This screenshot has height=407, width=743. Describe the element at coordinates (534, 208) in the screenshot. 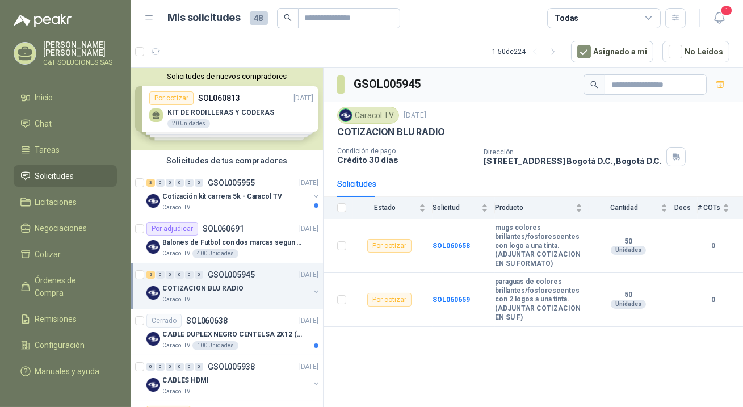

I see `span: Producto` at that location.